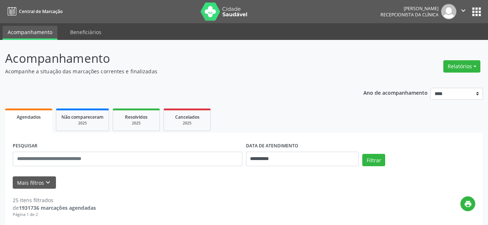 Image resolution: width=488 pixels, height=225 pixels. I want to click on span: Agendados, so click(29, 117).